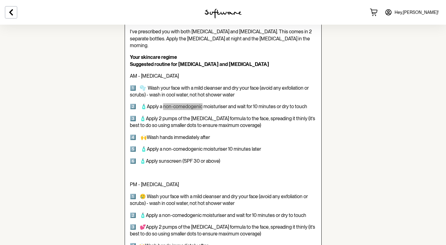 The image size is (446, 245). I want to click on span: 1️⃣ 🫧 Wash your face with a mild cleanser and dry your face (avoid any exfoliation or scrubs) - w..., so click(219, 91).